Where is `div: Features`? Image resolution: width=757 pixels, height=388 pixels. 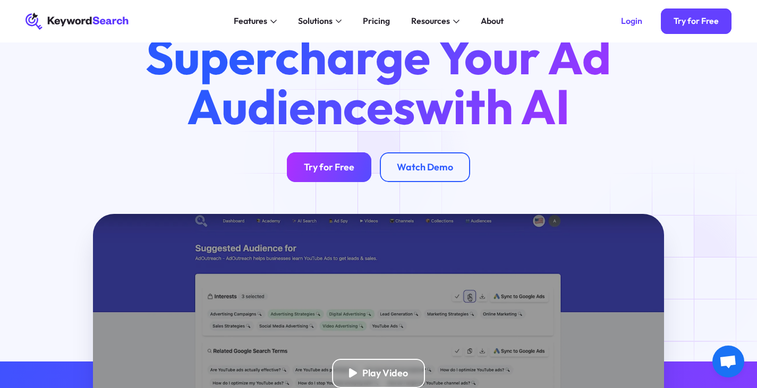
div: Features is located at coordinates (250, 21).